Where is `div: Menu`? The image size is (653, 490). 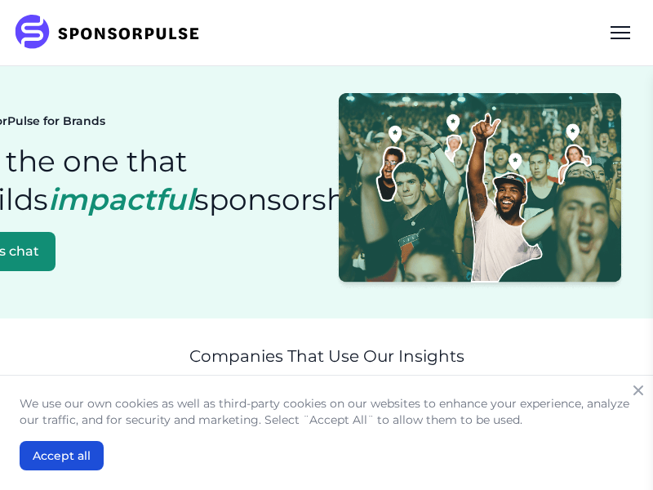 div: Menu is located at coordinates (620, 33).